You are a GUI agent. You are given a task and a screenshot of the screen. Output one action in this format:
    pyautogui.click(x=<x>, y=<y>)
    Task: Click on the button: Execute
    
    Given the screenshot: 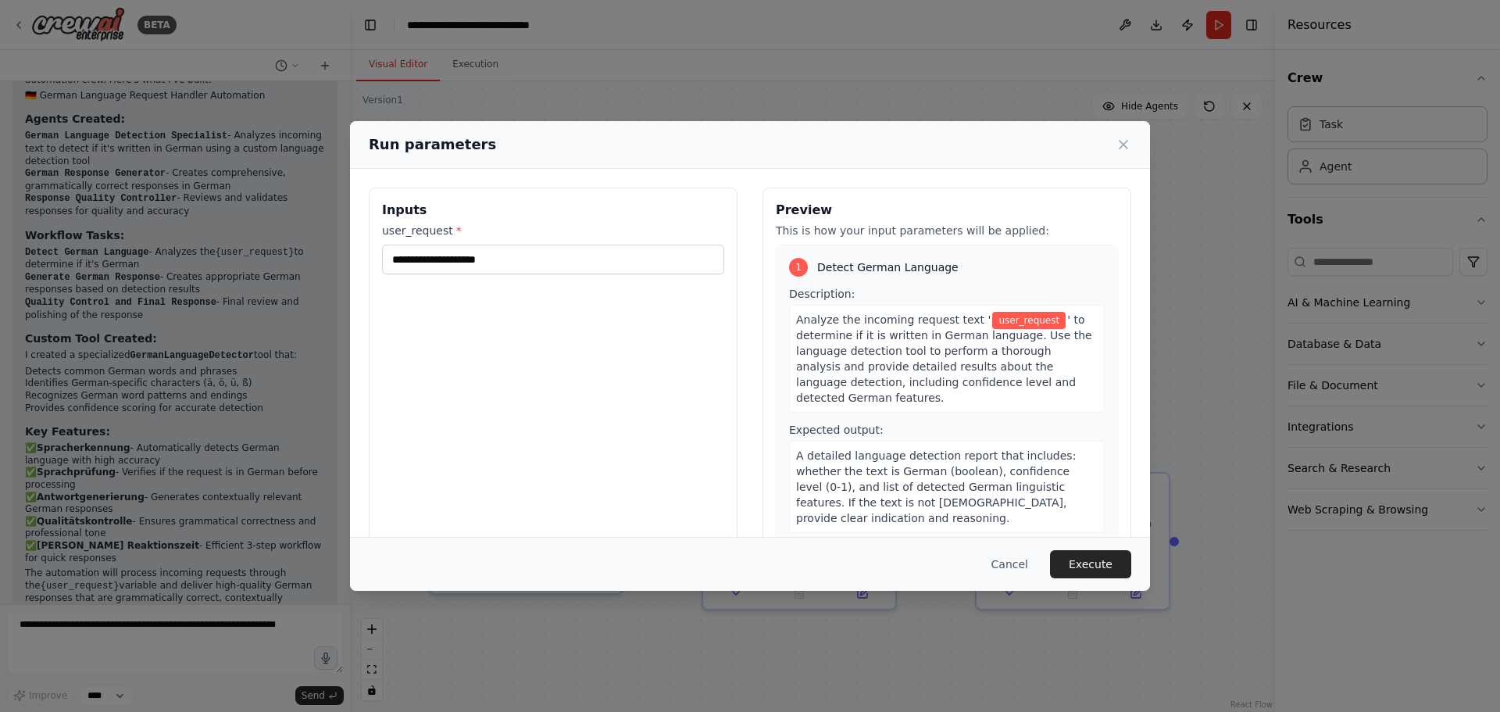 What is the action you would take?
    pyautogui.click(x=1091, y=564)
    